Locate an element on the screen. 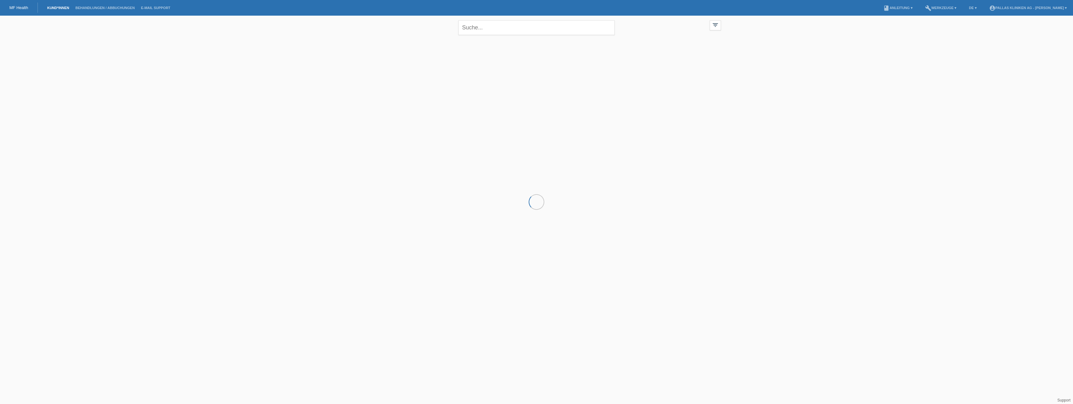 The image size is (1073, 404). i: build is located at coordinates (928, 8).